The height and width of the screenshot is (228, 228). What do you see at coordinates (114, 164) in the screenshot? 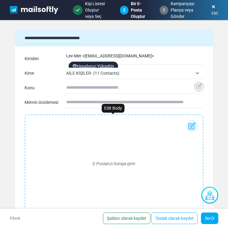
I see `span: E-Postanızı buraya girin` at bounding box center [114, 164].